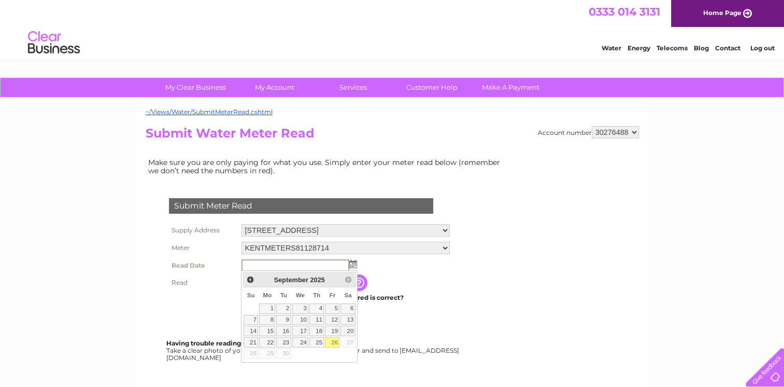 This screenshot has height=387, width=784. Describe the element at coordinates (353, 87) in the screenshot. I see `a: Services` at that location.